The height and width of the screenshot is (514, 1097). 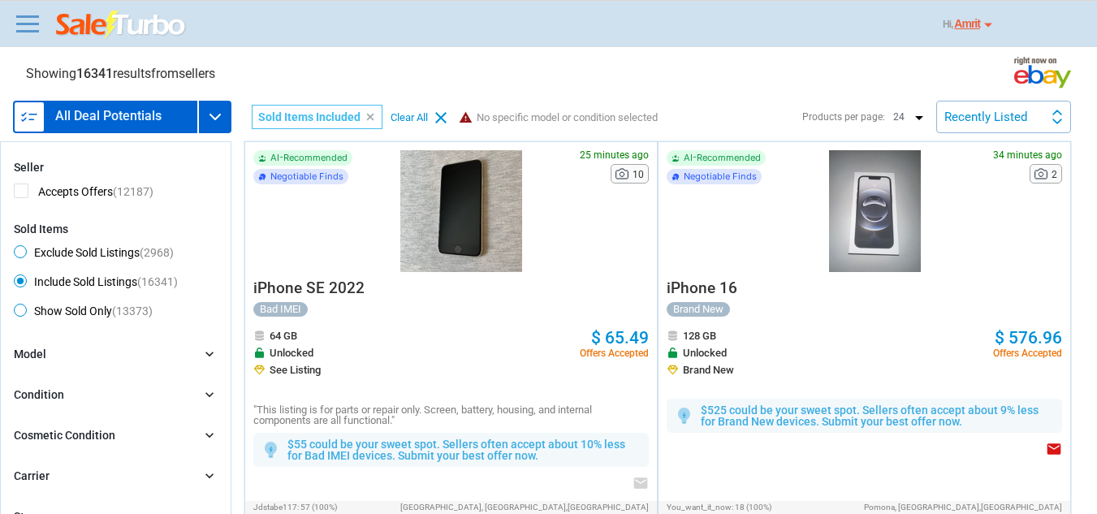 I want to click on span: (13373), so click(x=132, y=311).